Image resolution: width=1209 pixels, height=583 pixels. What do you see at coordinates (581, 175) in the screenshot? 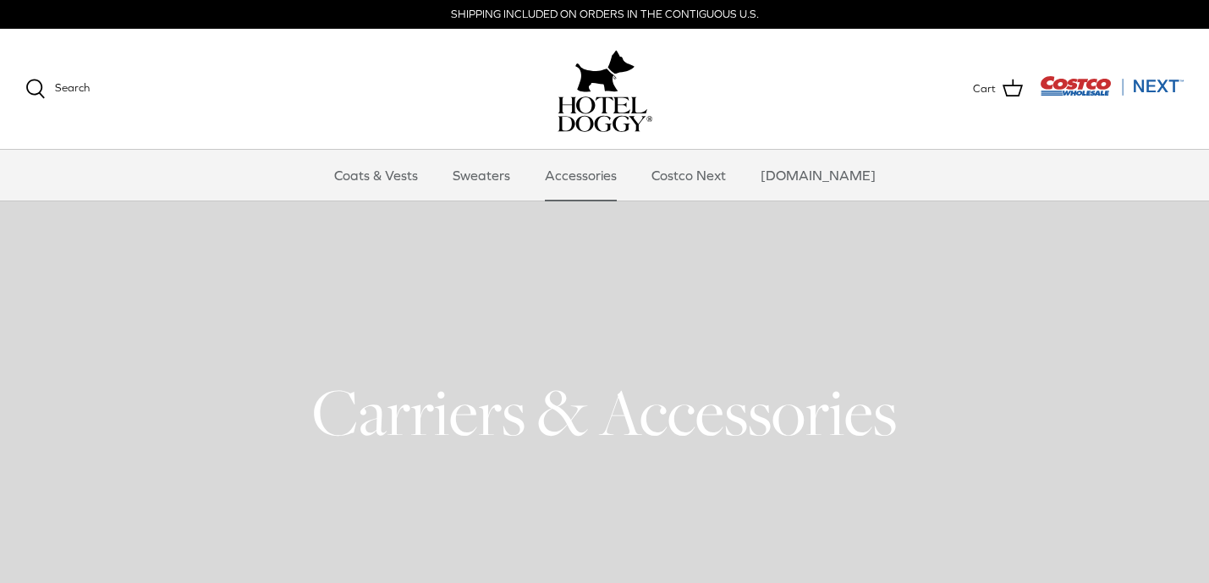
I see `a: Accessories` at bounding box center [581, 175].